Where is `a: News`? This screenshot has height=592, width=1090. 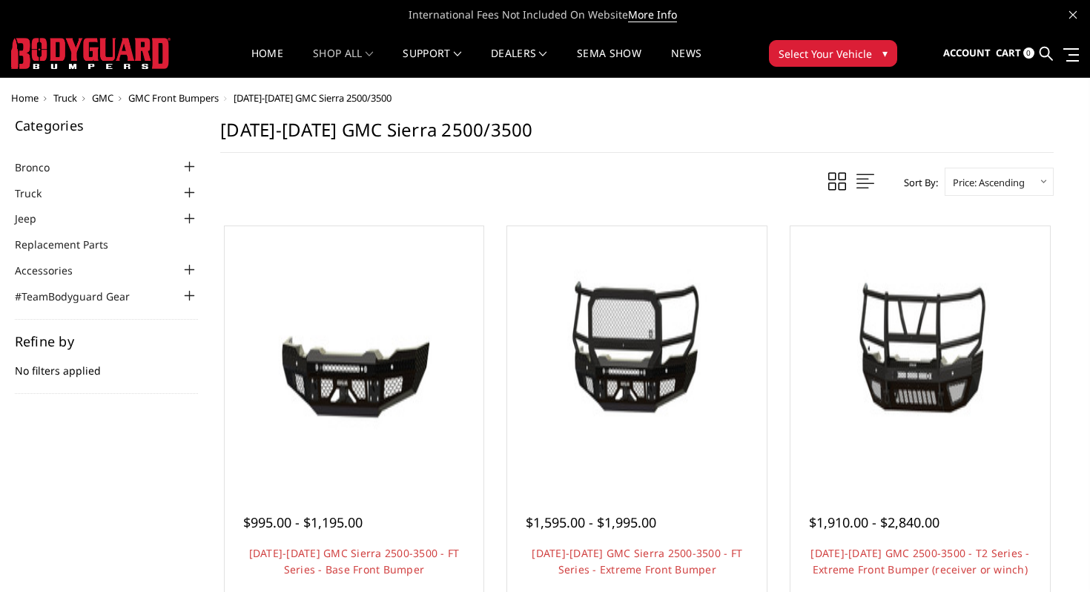
a: News is located at coordinates (686, 62).